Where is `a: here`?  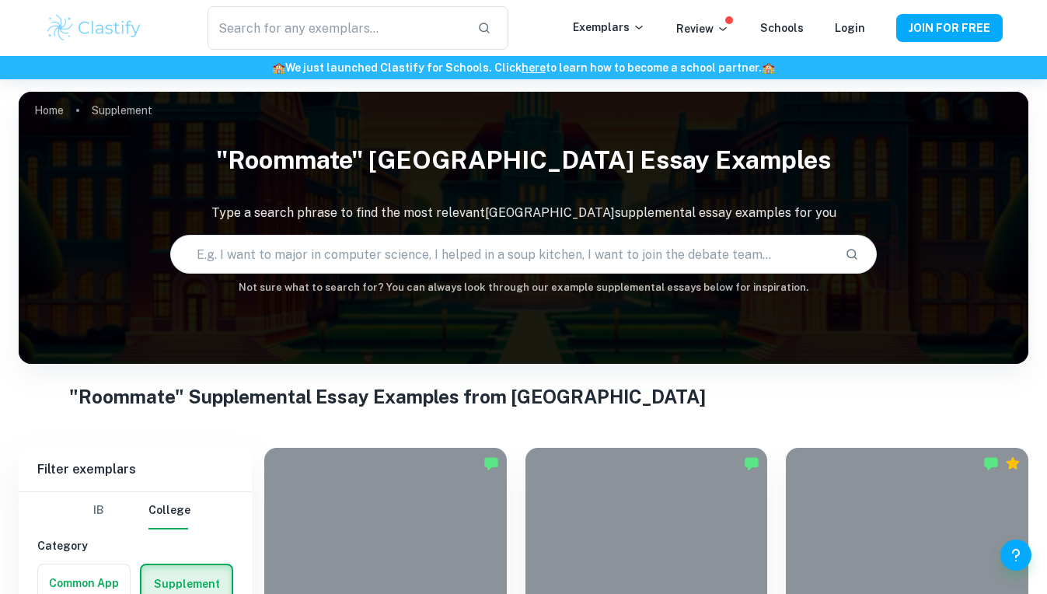 a: here is located at coordinates (533, 68).